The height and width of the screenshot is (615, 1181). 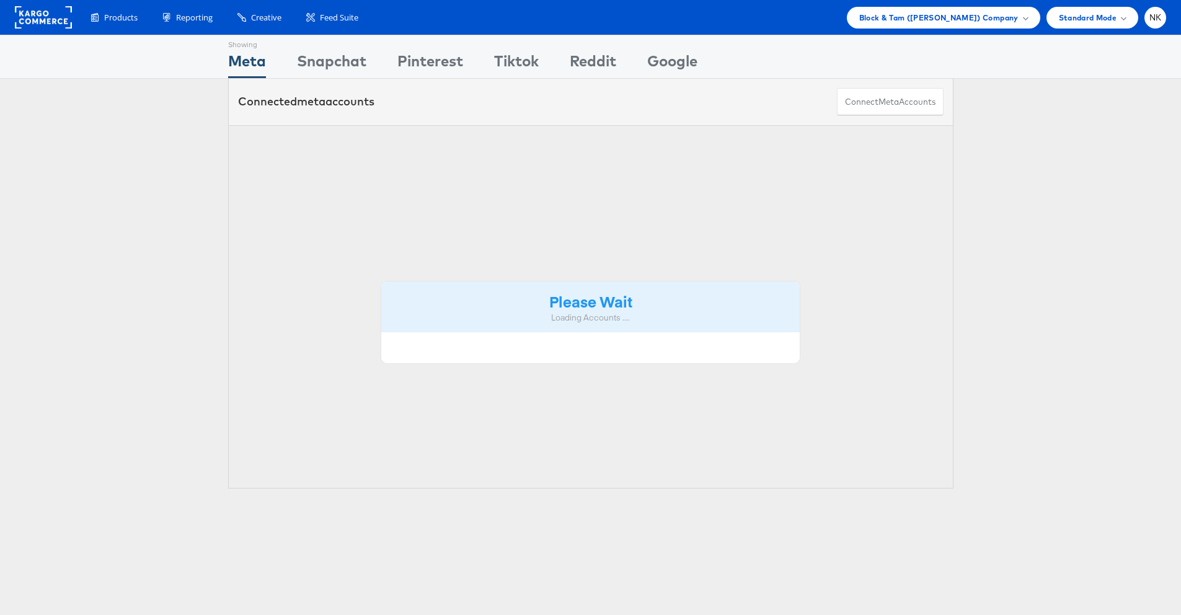 I want to click on div: Google, so click(x=672, y=64).